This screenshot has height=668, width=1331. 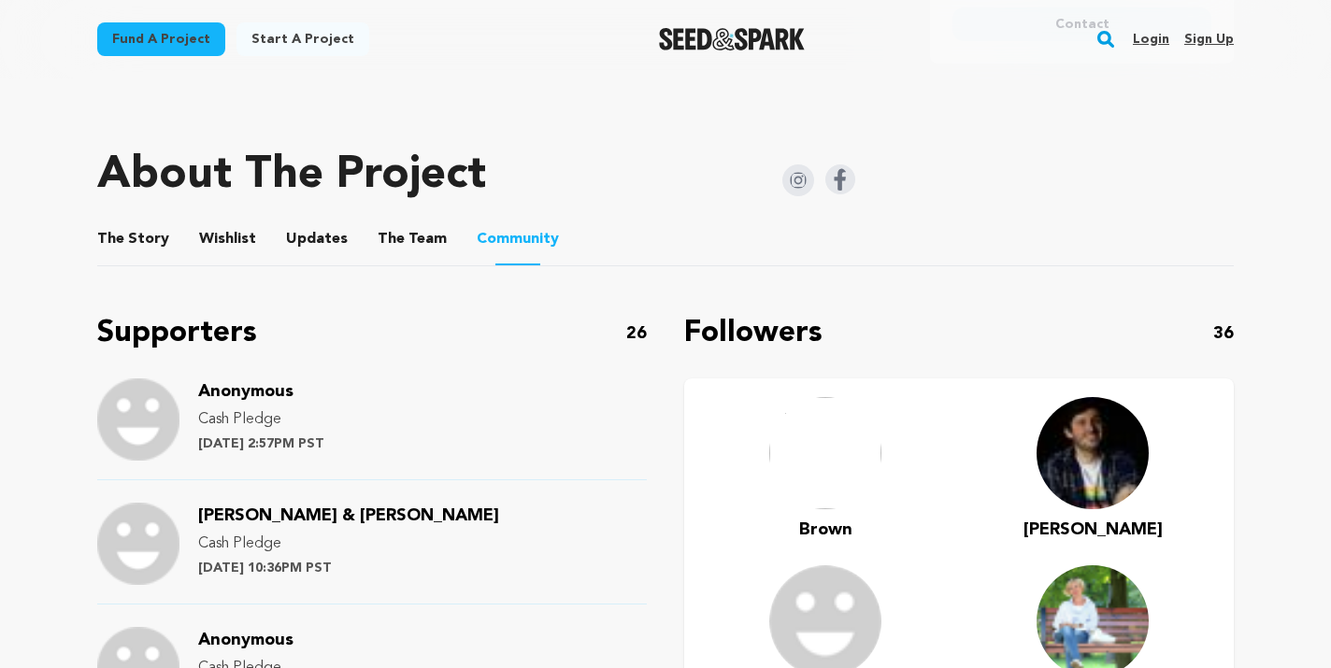 I want to click on span: Wishlist, so click(x=227, y=239).